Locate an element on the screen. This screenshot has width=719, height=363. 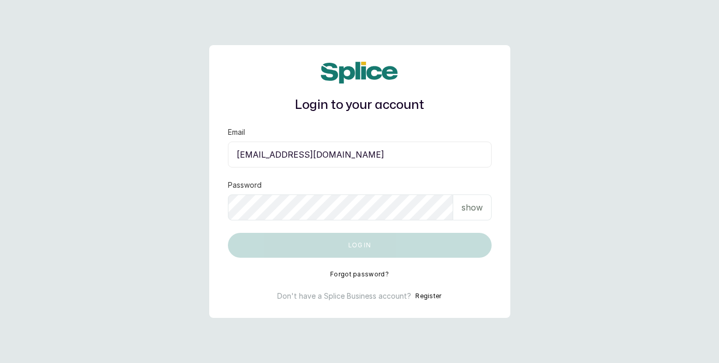
p: Don't have a Splice Business account? is located at coordinates (344, 296).